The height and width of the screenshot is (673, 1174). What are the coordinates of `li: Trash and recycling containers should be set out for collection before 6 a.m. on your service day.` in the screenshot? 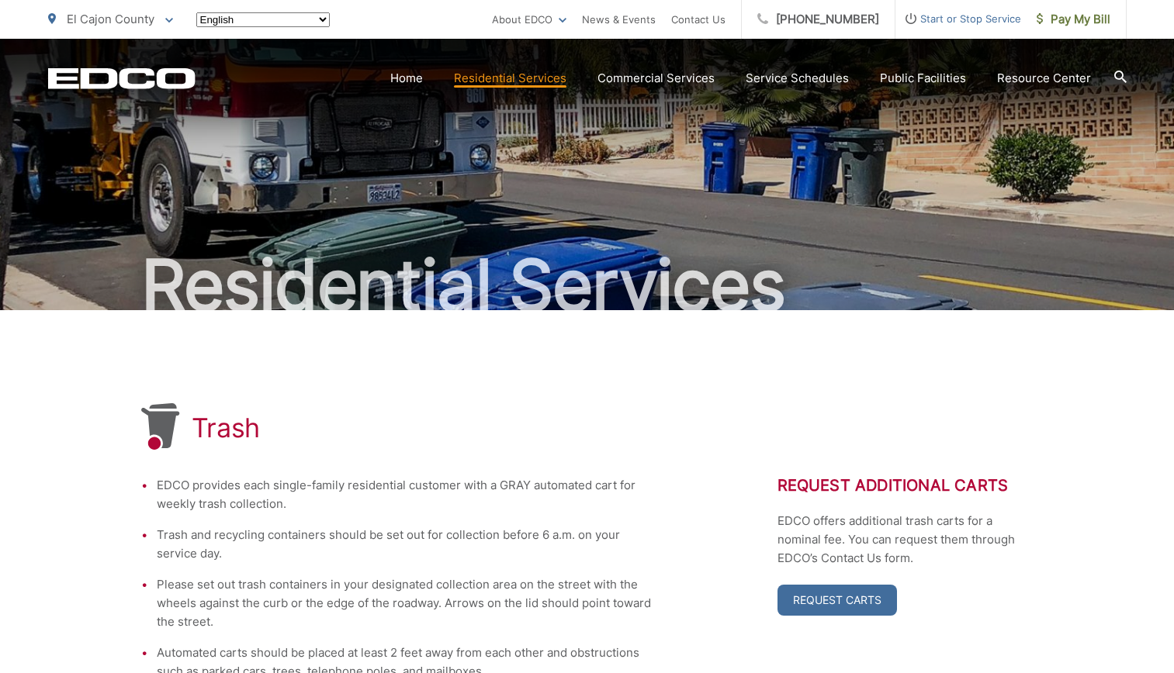 It's located at (405, 545).